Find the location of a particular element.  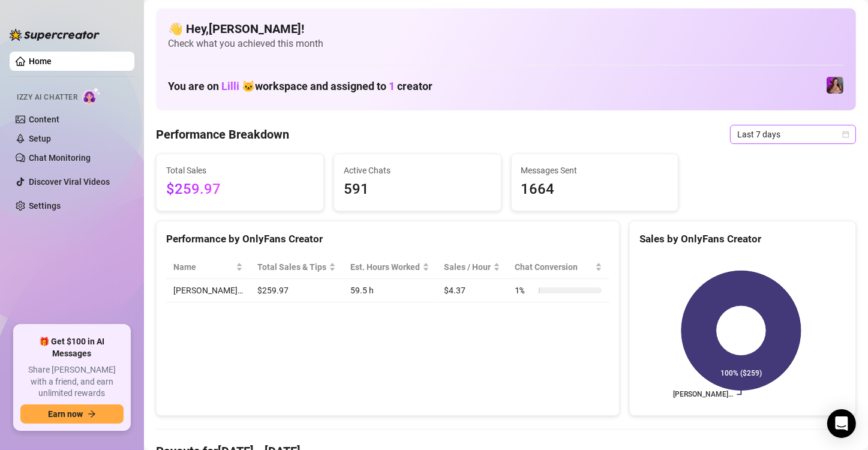

span: Name is located at coordinates (203, 267).